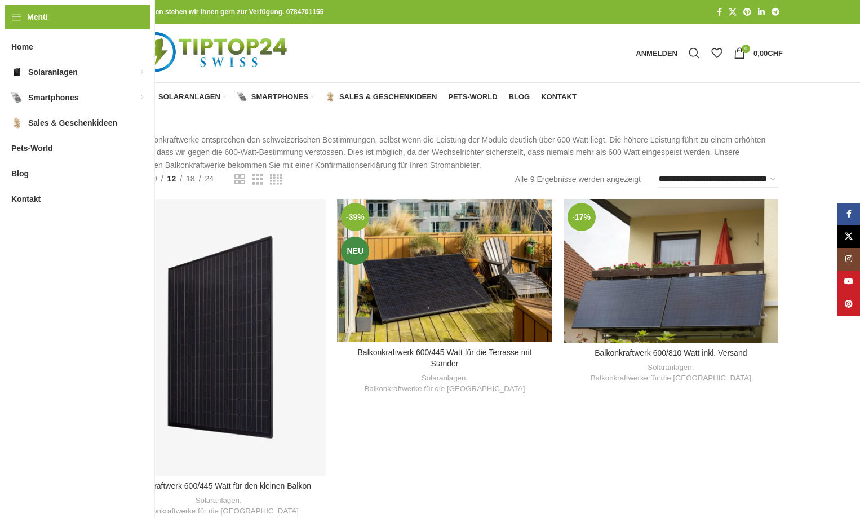  What do you see at coordinates (746, 48) in the screenshot?
I see `span: 0` at bounding box center [746, 48].